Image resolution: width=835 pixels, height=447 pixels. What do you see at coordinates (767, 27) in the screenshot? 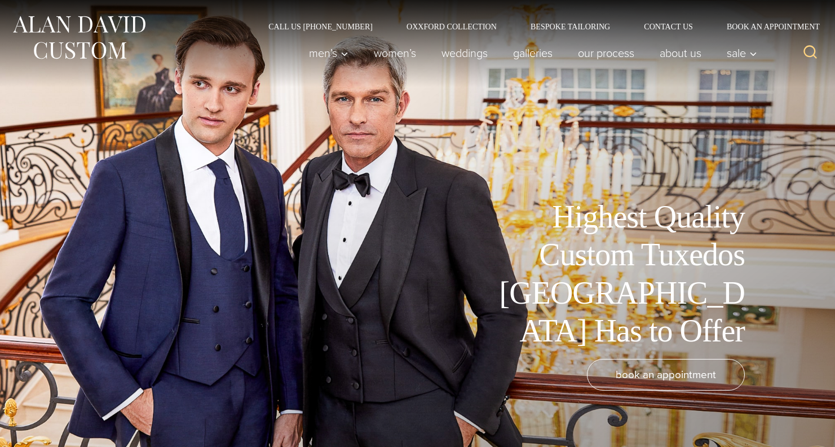
I see `a: Book an Appointment` at bounding box center [767, 27].